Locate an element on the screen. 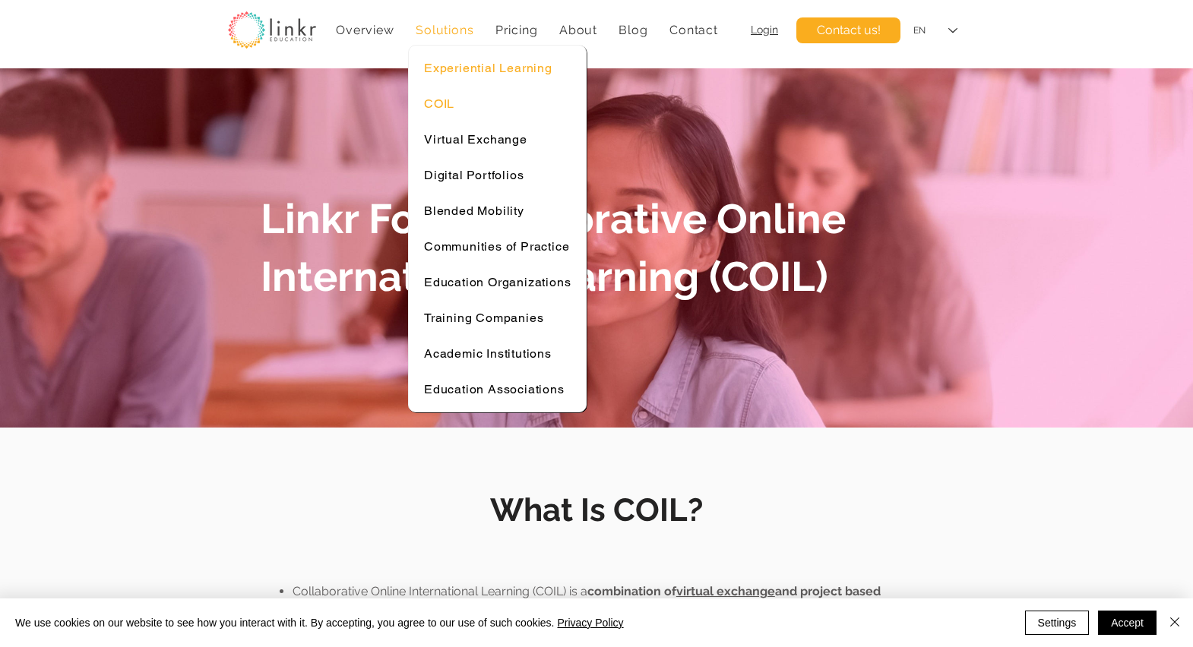 Image resolution: width=1193 pixels, height=647 pixels. p: Collaborative Online International Learning (COIL) is a that is a highly impactful and increasing... is located at coordinates (607, 600).